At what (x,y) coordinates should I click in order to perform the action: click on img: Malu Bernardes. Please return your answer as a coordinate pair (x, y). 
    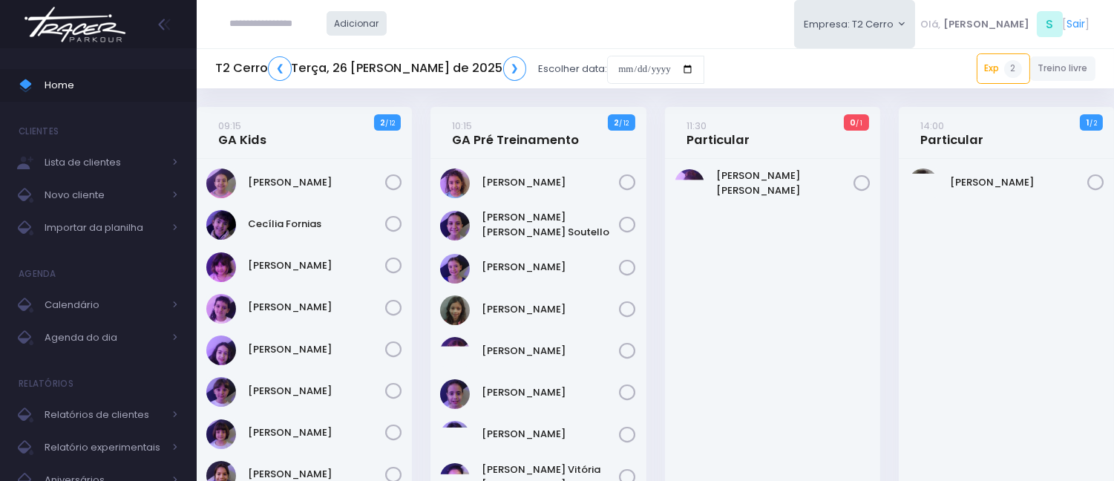
    Looking at the image, I should click on (455, 435).